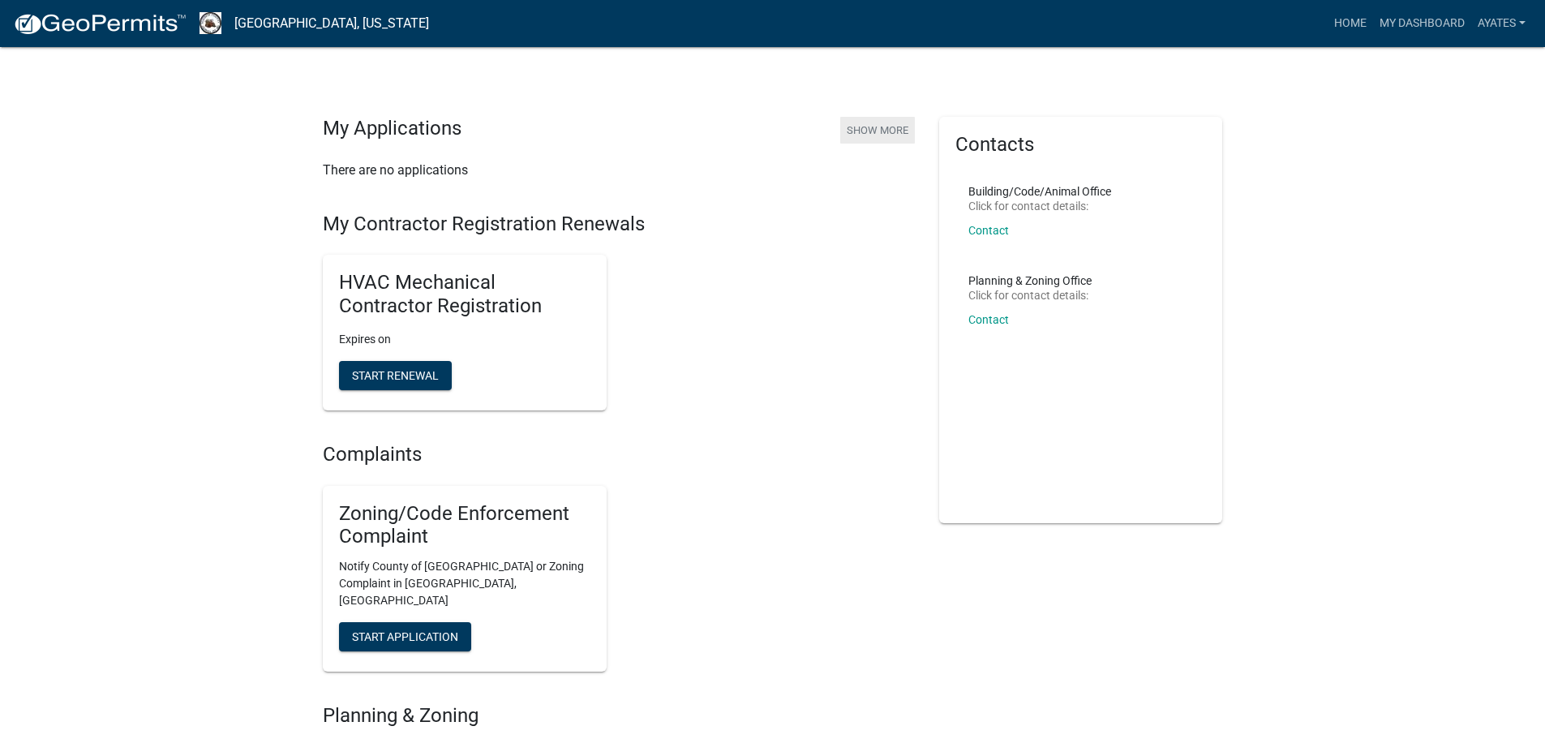 The width and height of the screenshot is (1545, 739). Describe the element at coordinates (619, 318) in the screenshot. I see `wm-registration-list-section: My Contractor Registration Renewals` at that location.